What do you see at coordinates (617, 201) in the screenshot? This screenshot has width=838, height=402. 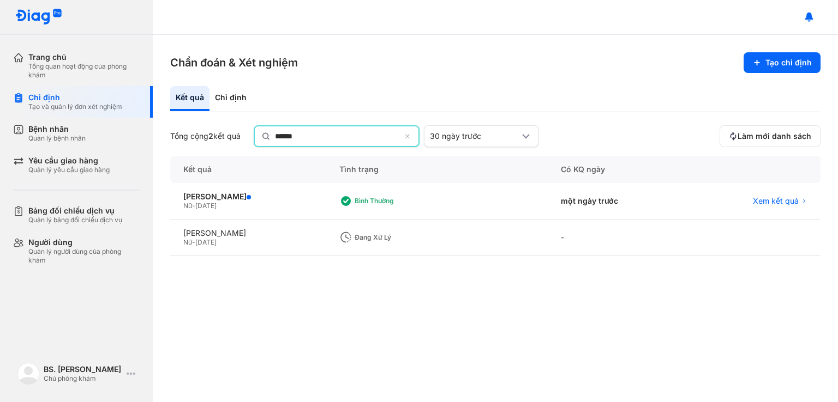 I see `div: một ngày trước` at bounding box center [617, 201].